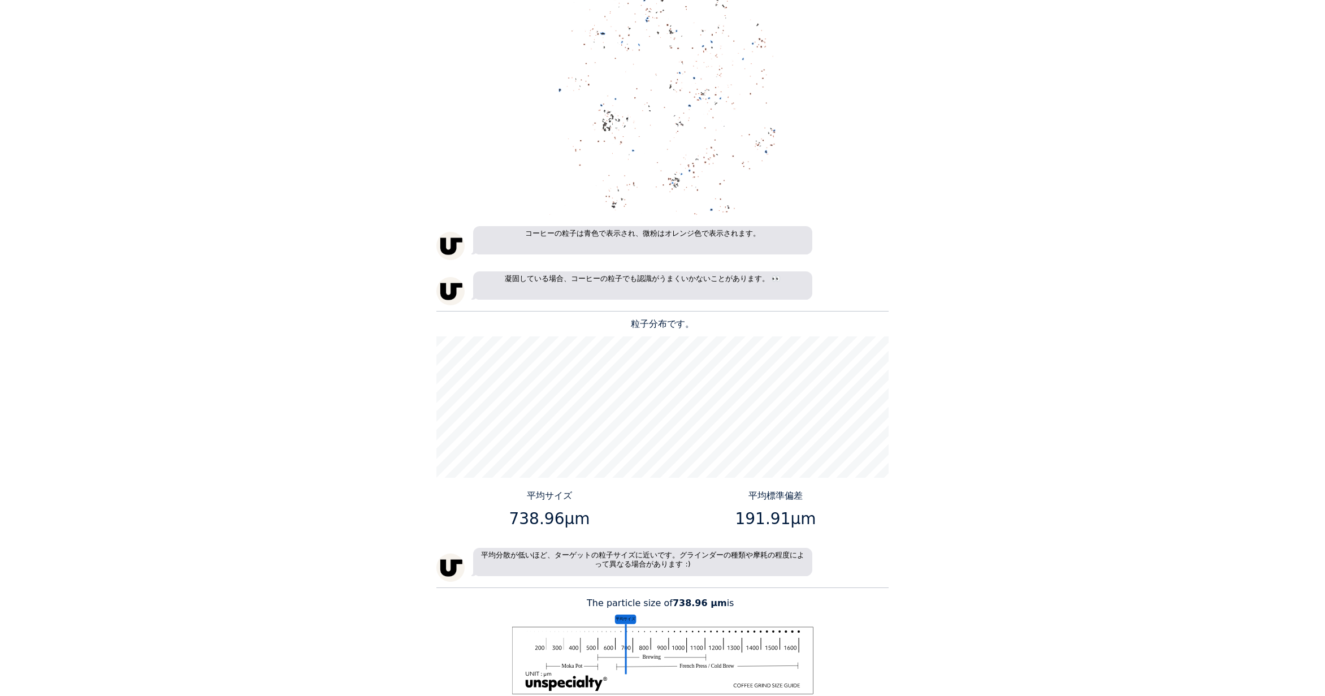 This screenshot has width=1325, height=696. What do you see at coordinates (643, 240) in the screenshot?
I see `p: コーヒーの粒子は青色で表示され、微粉はオレンジ色で表示されます。` at bounding box center [643, 240].